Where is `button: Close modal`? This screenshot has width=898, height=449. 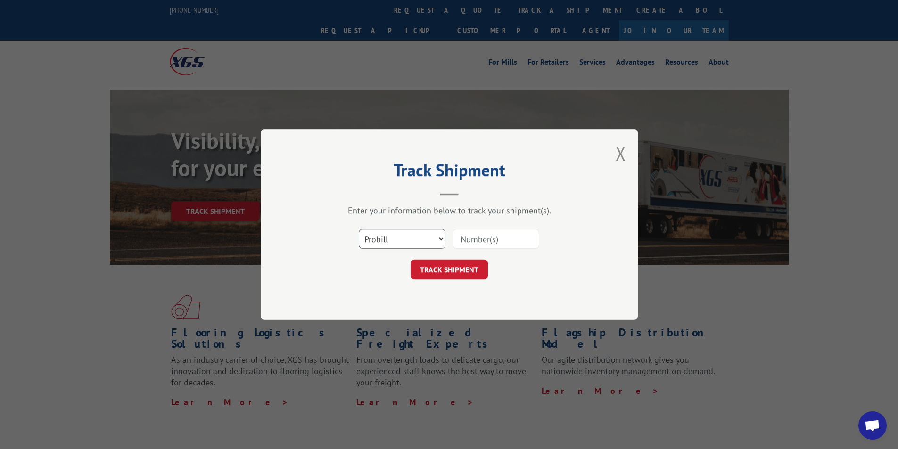 button: Close modal is located at coordinates (621, 153).